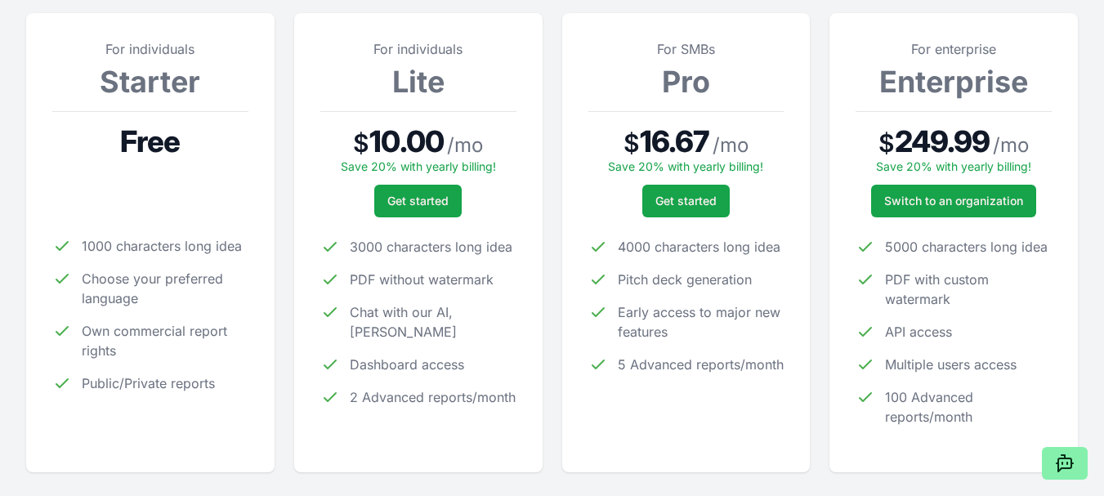  I want to click on span: 5000 characters long idea, so click(965, 247).